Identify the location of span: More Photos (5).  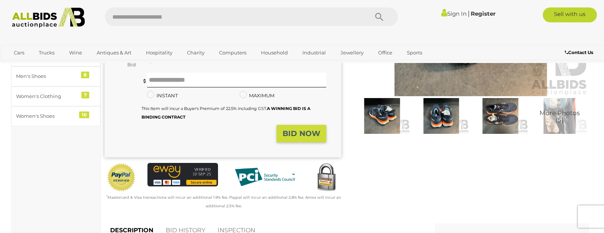
(560, 117).